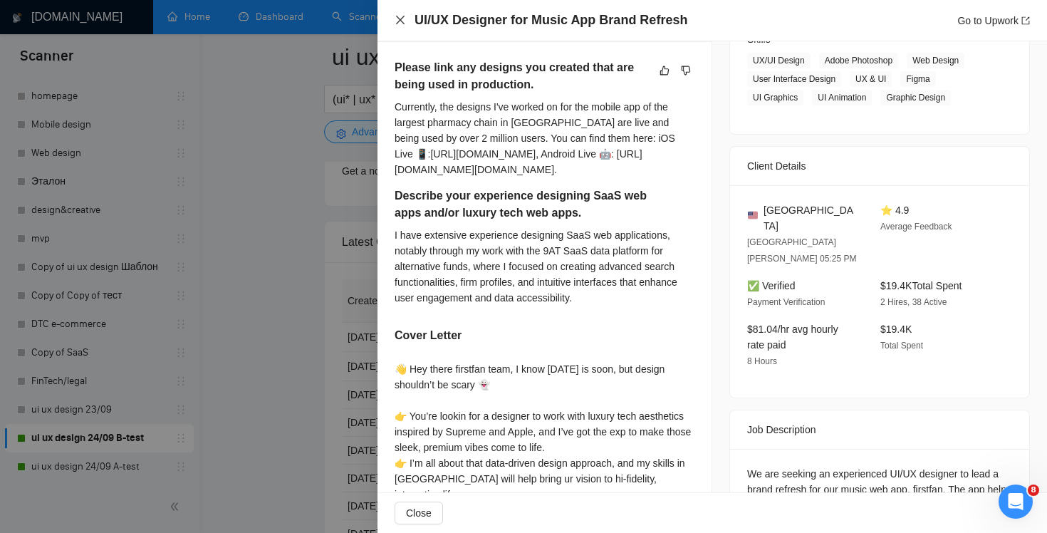 The width and height of the screenshot is (1047, 533). What do you see at coordinates (895, 210) in the screenshot?
I see `span: ⭐ 4.9` at bounding box center [895, 210].